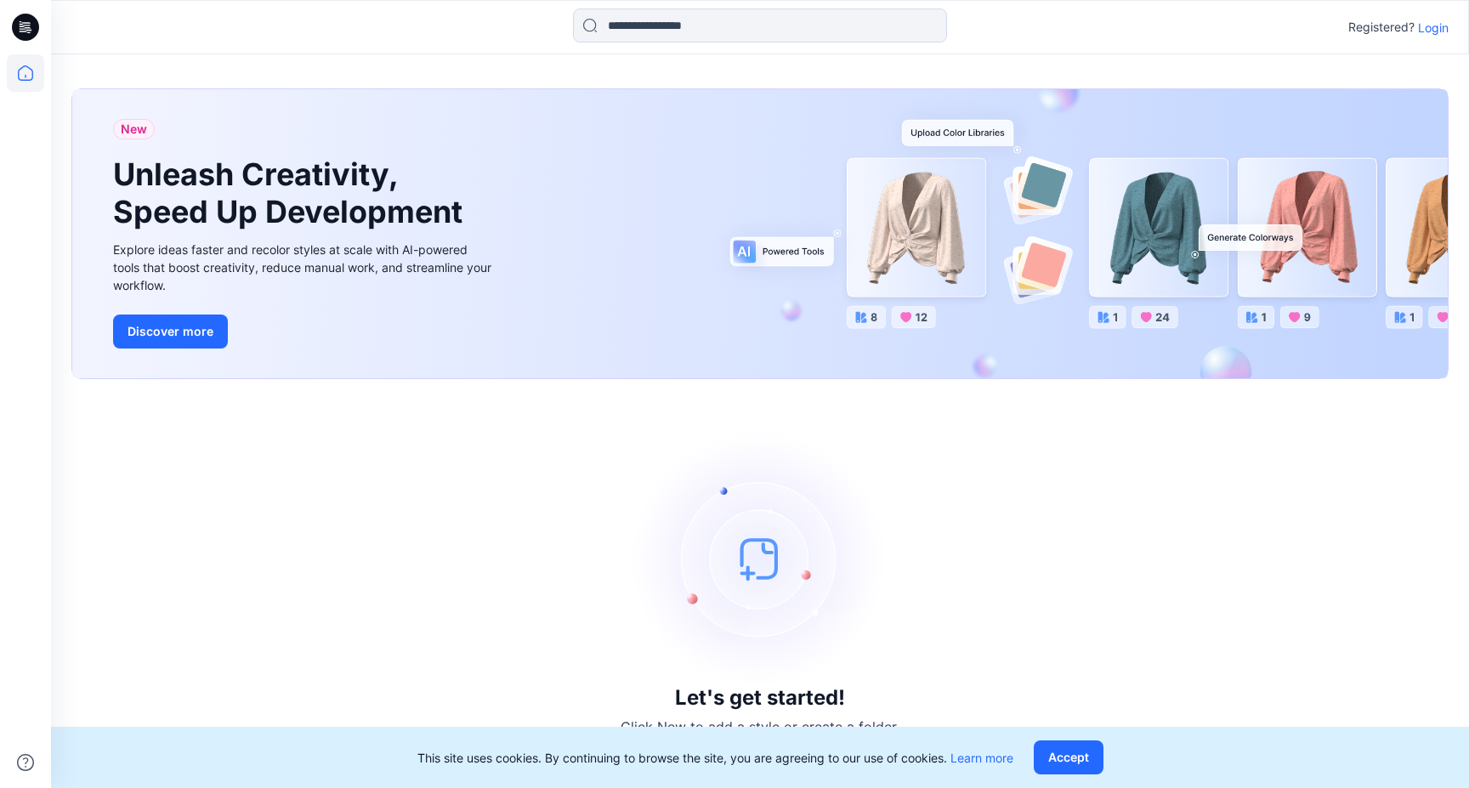  Describe the element at coordinates (1069, 757) in the screenshot. I see `button: Accept` at that location.